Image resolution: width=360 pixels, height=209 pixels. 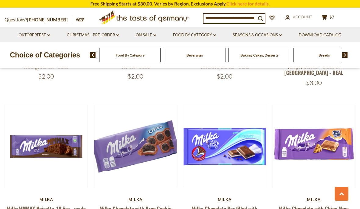 What do you see at coordinates (345, 55) in the screenshot?
I see `img: next arrow` at bounding box center [345, 55].